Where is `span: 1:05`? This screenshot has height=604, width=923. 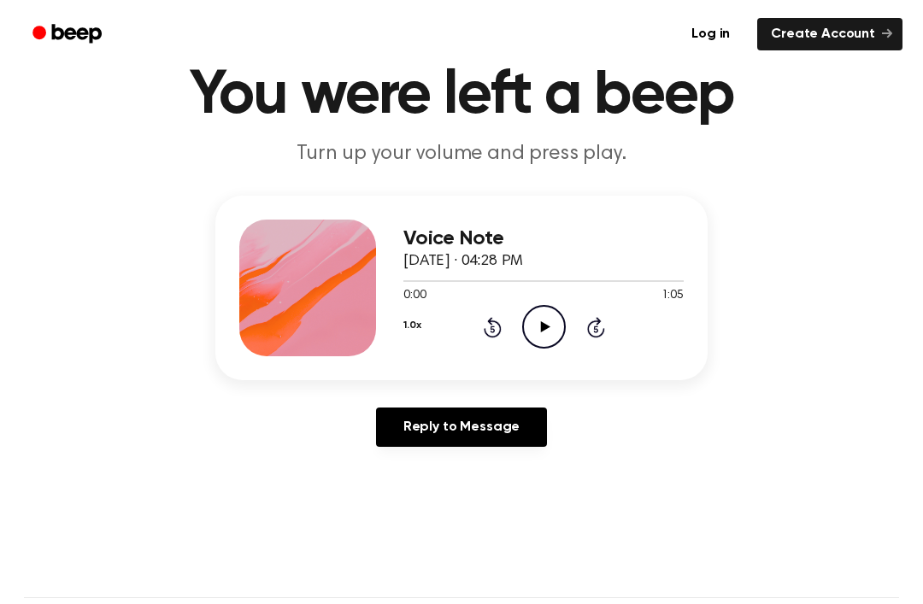
span: 1:05 is located at coordinates (673, 296).